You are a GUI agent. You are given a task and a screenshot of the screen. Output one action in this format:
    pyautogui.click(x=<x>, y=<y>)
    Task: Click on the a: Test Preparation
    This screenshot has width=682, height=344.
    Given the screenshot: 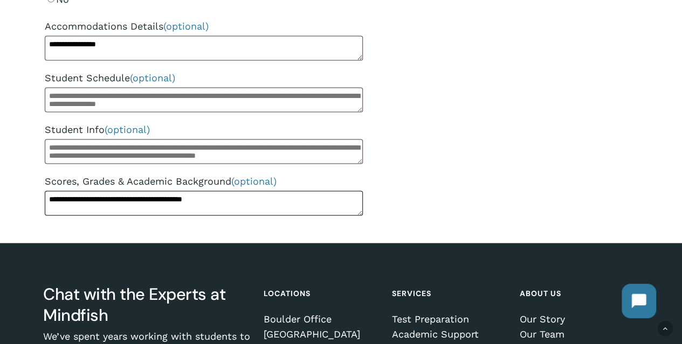 What is the action you would take?
    pyautogui.click(x=449, y=320)
    